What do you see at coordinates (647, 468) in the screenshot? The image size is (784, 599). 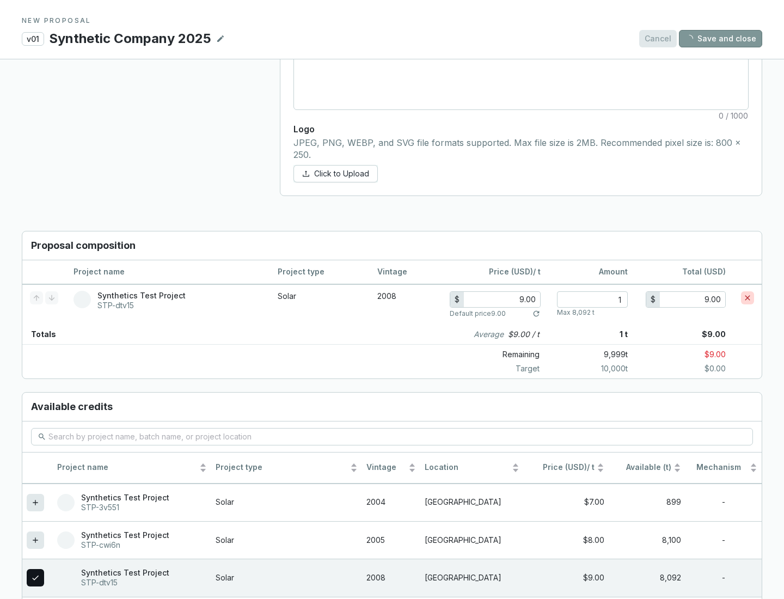 I see `th: Available (t)` at bounding box center [647, 468].